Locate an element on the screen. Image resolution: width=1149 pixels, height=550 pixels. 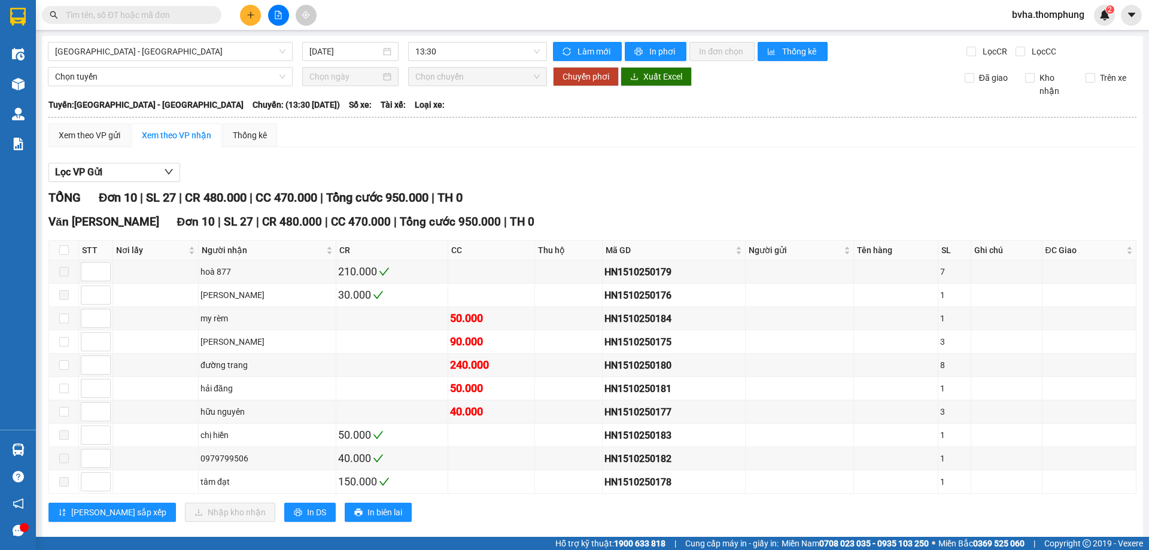
span: Trên xe is located at coordinates (1113, 78).